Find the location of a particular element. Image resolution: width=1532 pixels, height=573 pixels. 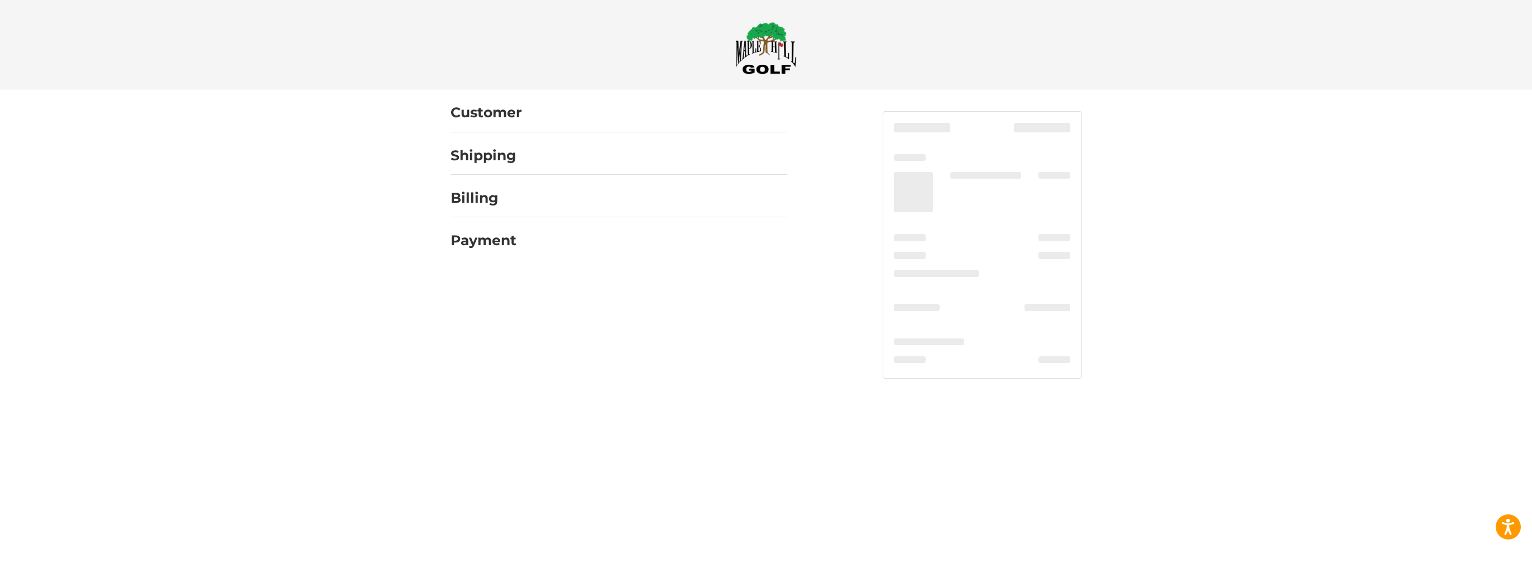

h2: Payment is located at coordinates (483, 240).